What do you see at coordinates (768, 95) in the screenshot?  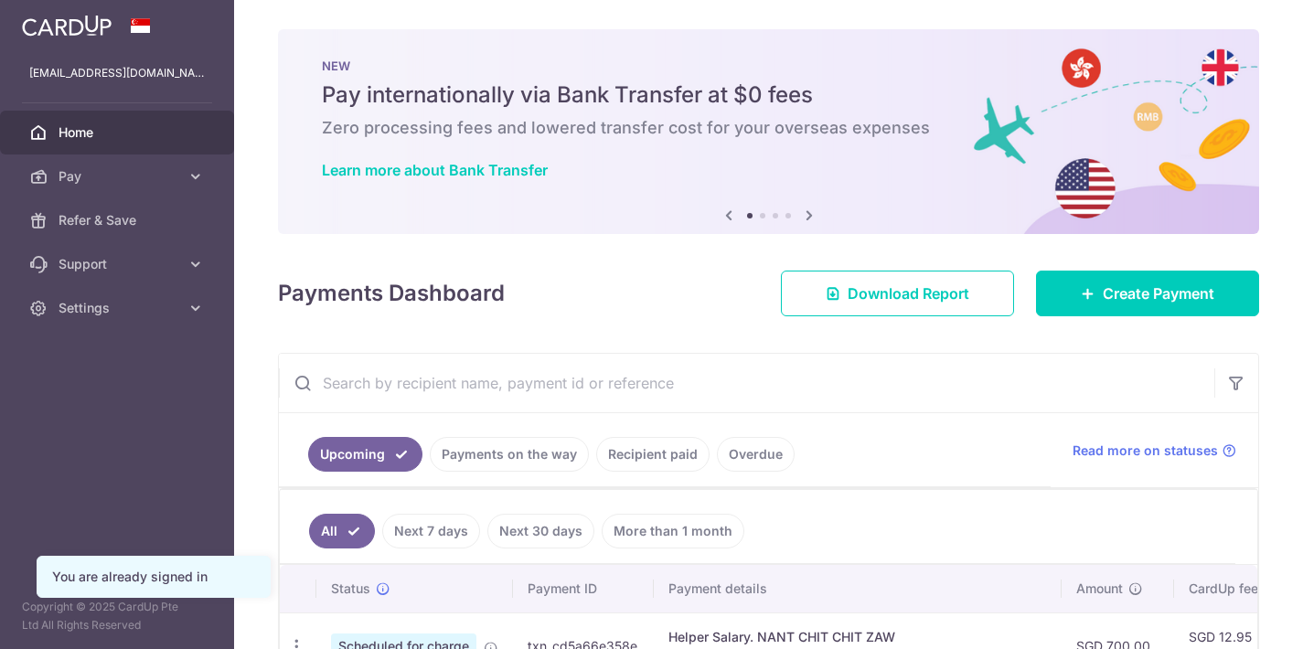 I see `h5: Pay internationally via Bank Transfer at $0 fees` at bounding box center [768, 95].